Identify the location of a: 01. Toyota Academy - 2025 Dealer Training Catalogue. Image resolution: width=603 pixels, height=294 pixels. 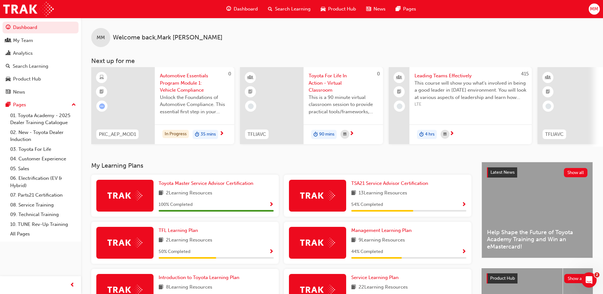
(43, 119).